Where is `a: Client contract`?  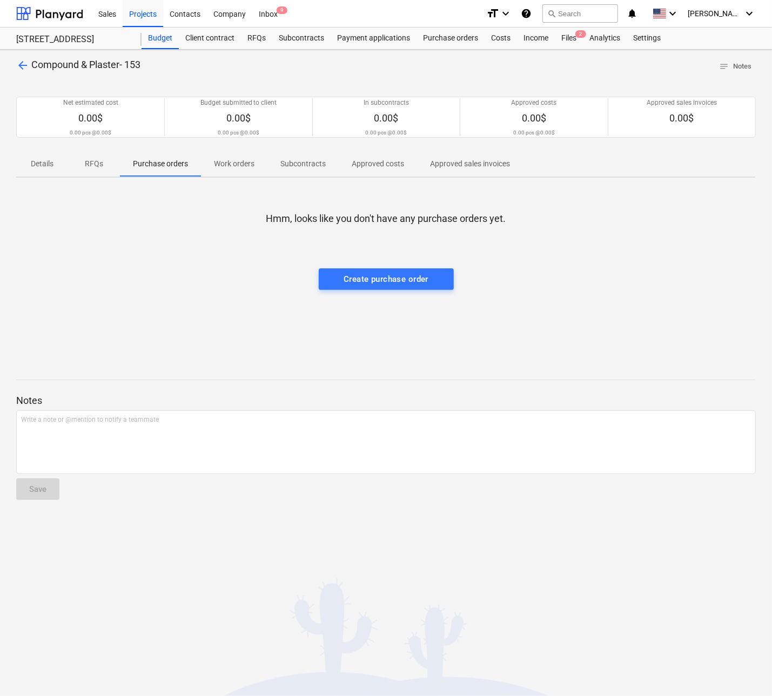
a: Client contract is located at coordinates (210, 38).